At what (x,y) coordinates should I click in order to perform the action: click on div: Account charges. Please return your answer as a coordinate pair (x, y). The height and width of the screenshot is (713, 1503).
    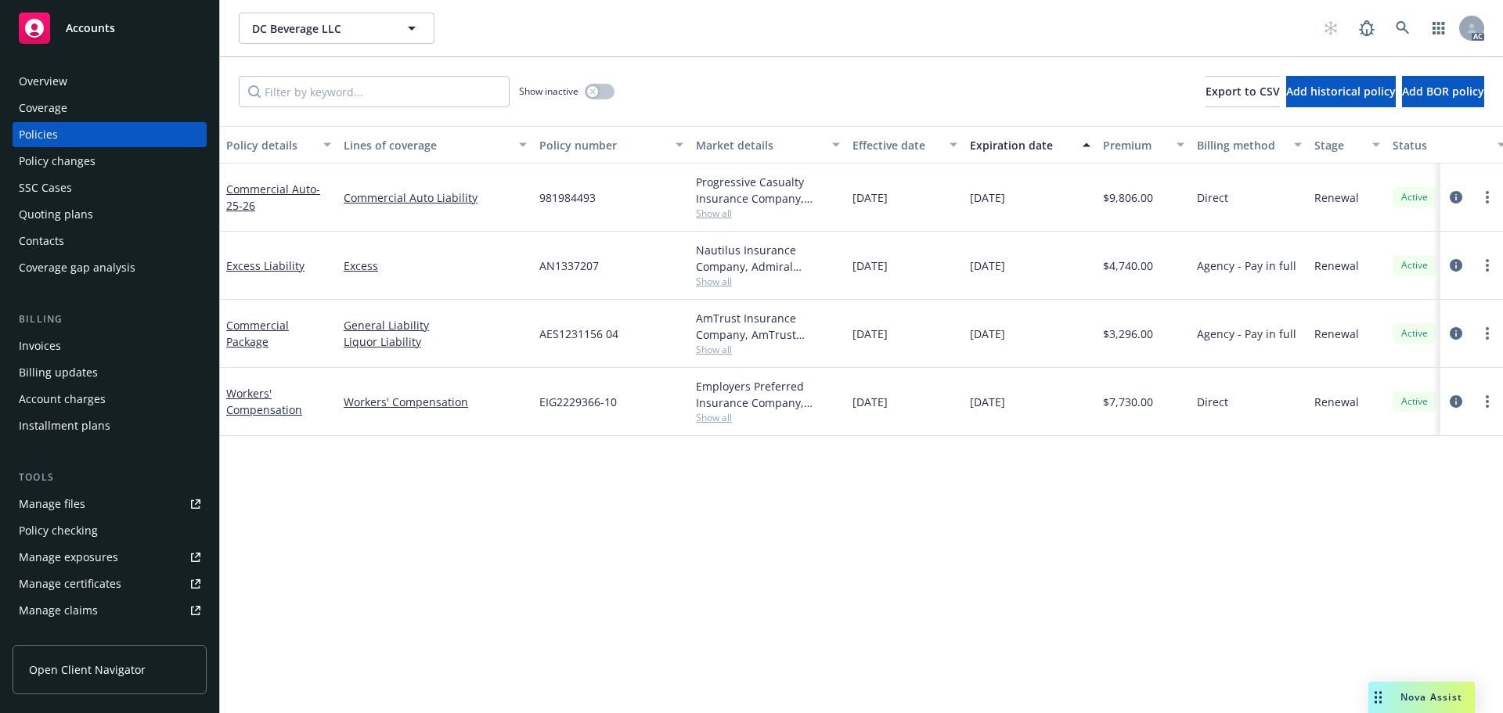
    Looking at the image, I should click on (62, 399).